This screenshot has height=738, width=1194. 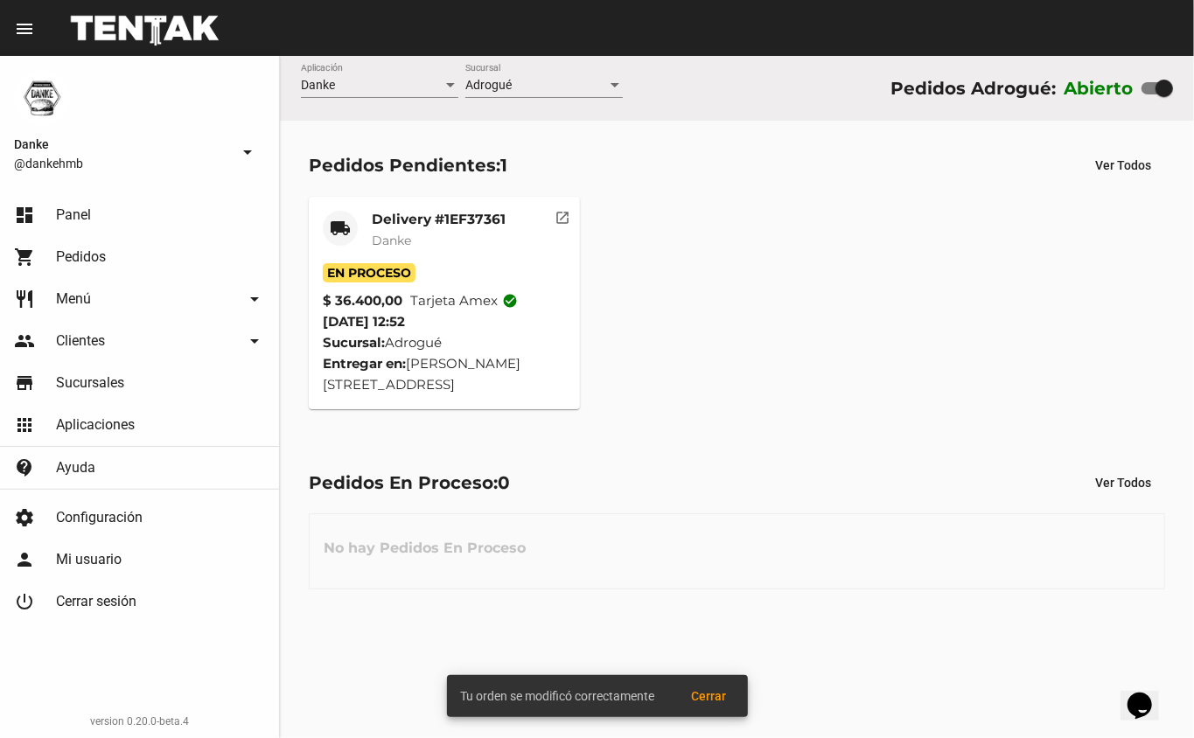 I want to click on strong: Entregar en:, so click(x=364, y=363).